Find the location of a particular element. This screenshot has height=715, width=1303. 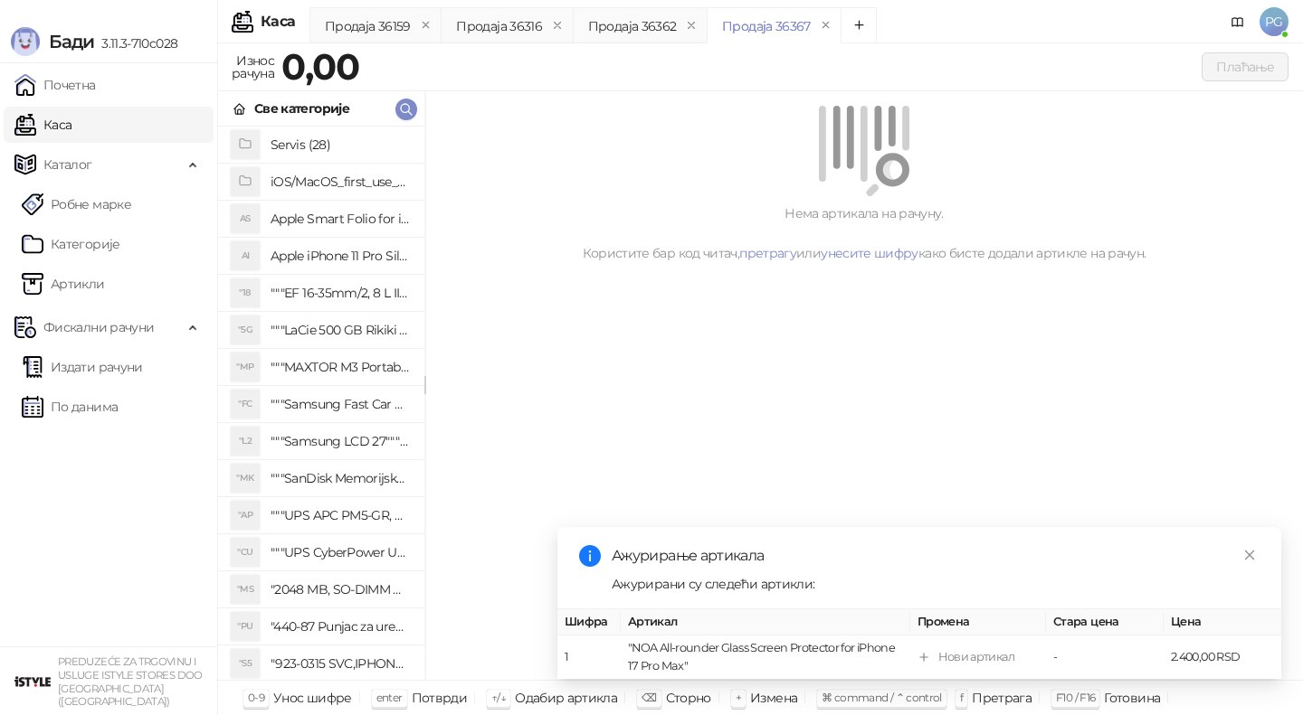

strong: 0,00 is located at coordinates (320, 66).